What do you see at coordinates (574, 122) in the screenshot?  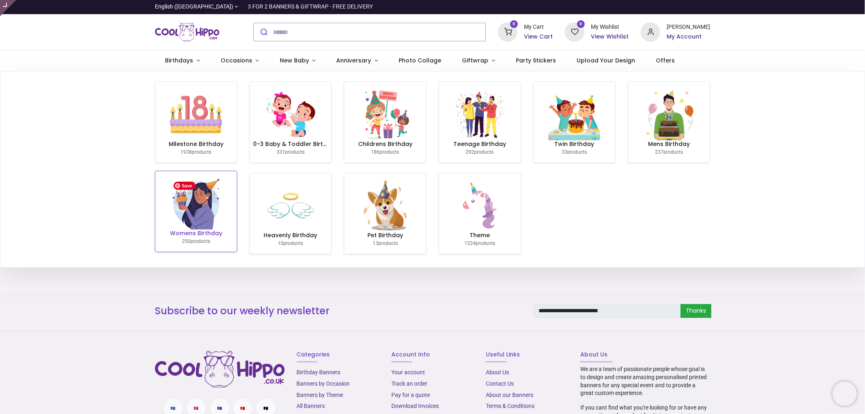 I see `a: Twin Birthday 33products` at bounding box center [574, 122].